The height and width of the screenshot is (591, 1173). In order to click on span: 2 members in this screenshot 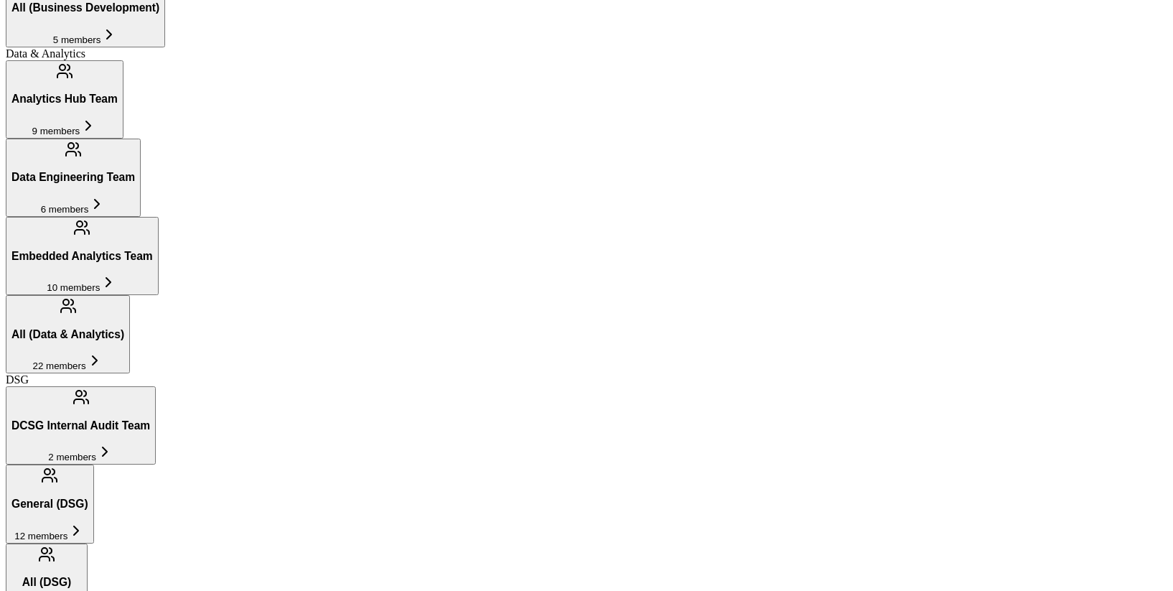, I will do `click(72, 457)`.